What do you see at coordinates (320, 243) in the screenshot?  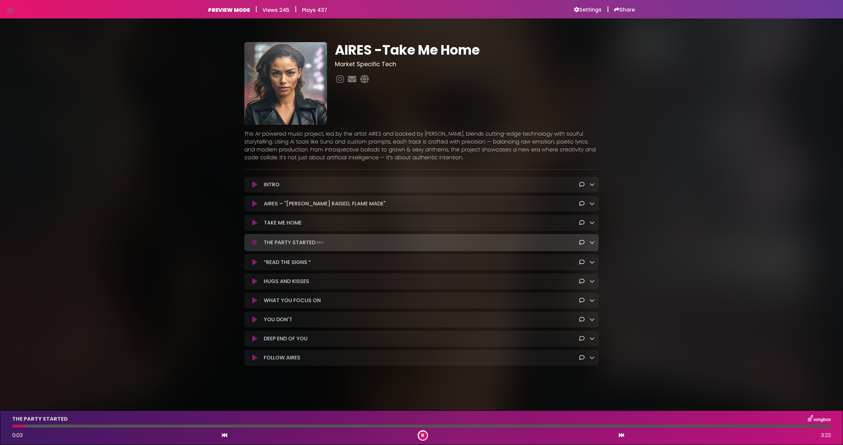 I see `img: waveform4.gif` at bounding box center [320, 243].